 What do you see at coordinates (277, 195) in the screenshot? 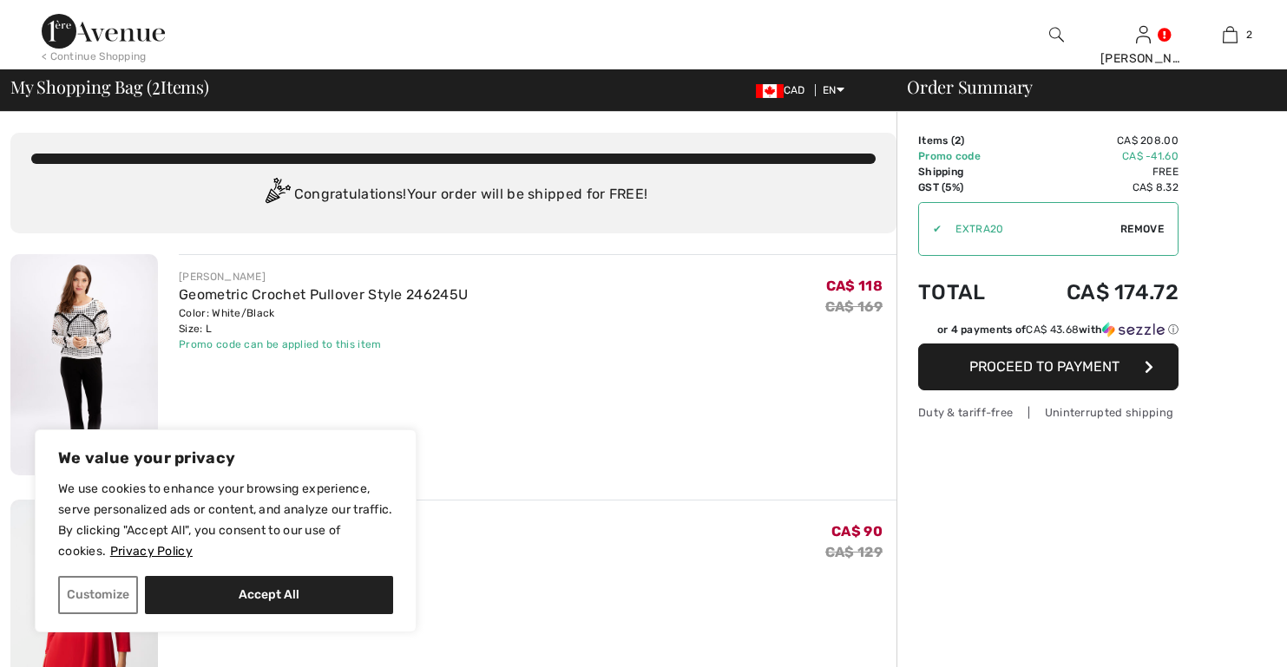
I see `img: Congratulation2.svg` at bounding box center [277, 195].